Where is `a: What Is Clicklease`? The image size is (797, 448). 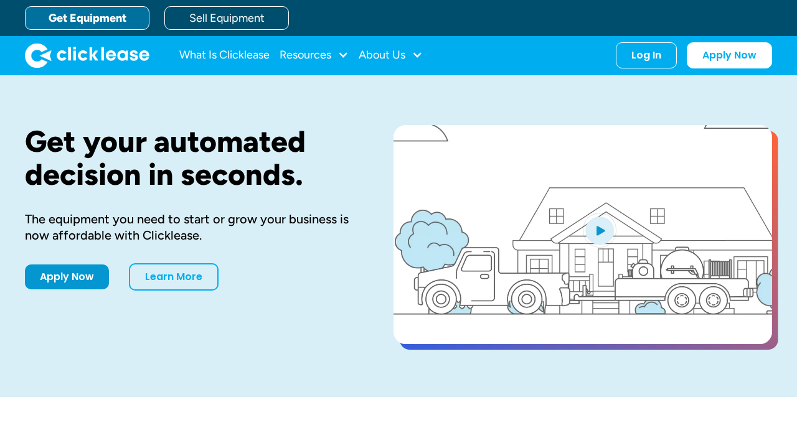 a: What Is Clicklease is located at coordinates (224, 55).